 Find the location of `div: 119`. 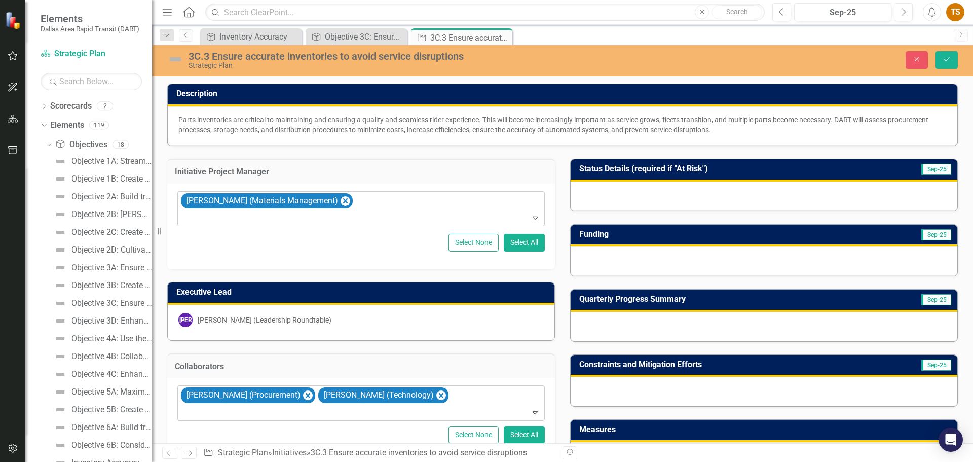

div: 119 is located at coordinates (99, 125).